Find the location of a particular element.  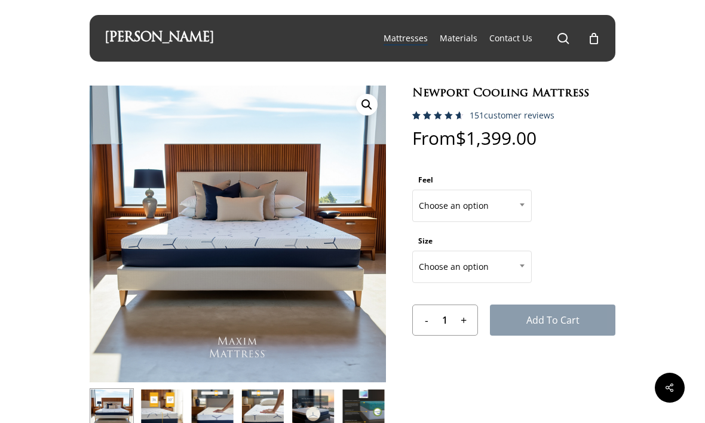

label: Size is located at coordinates (426, 240).